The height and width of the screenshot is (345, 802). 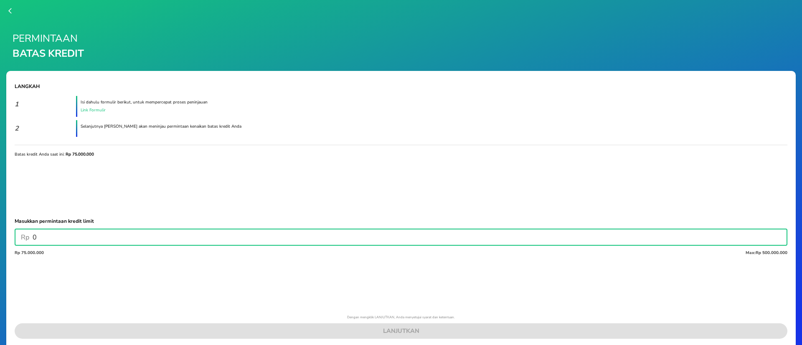 What do you see at coordinates (402, 110) in the screenshot?
I see `a: Link Formulir` at bounding box center [402, 110].